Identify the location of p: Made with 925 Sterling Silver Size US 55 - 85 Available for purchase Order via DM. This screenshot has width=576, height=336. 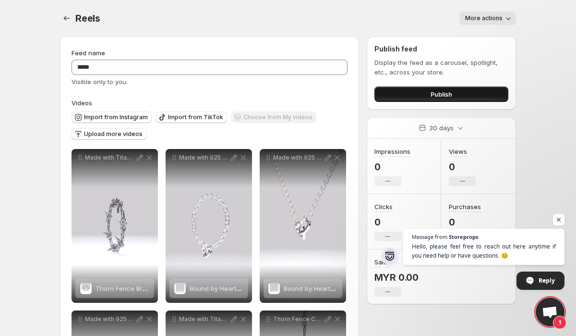
(110, 319).